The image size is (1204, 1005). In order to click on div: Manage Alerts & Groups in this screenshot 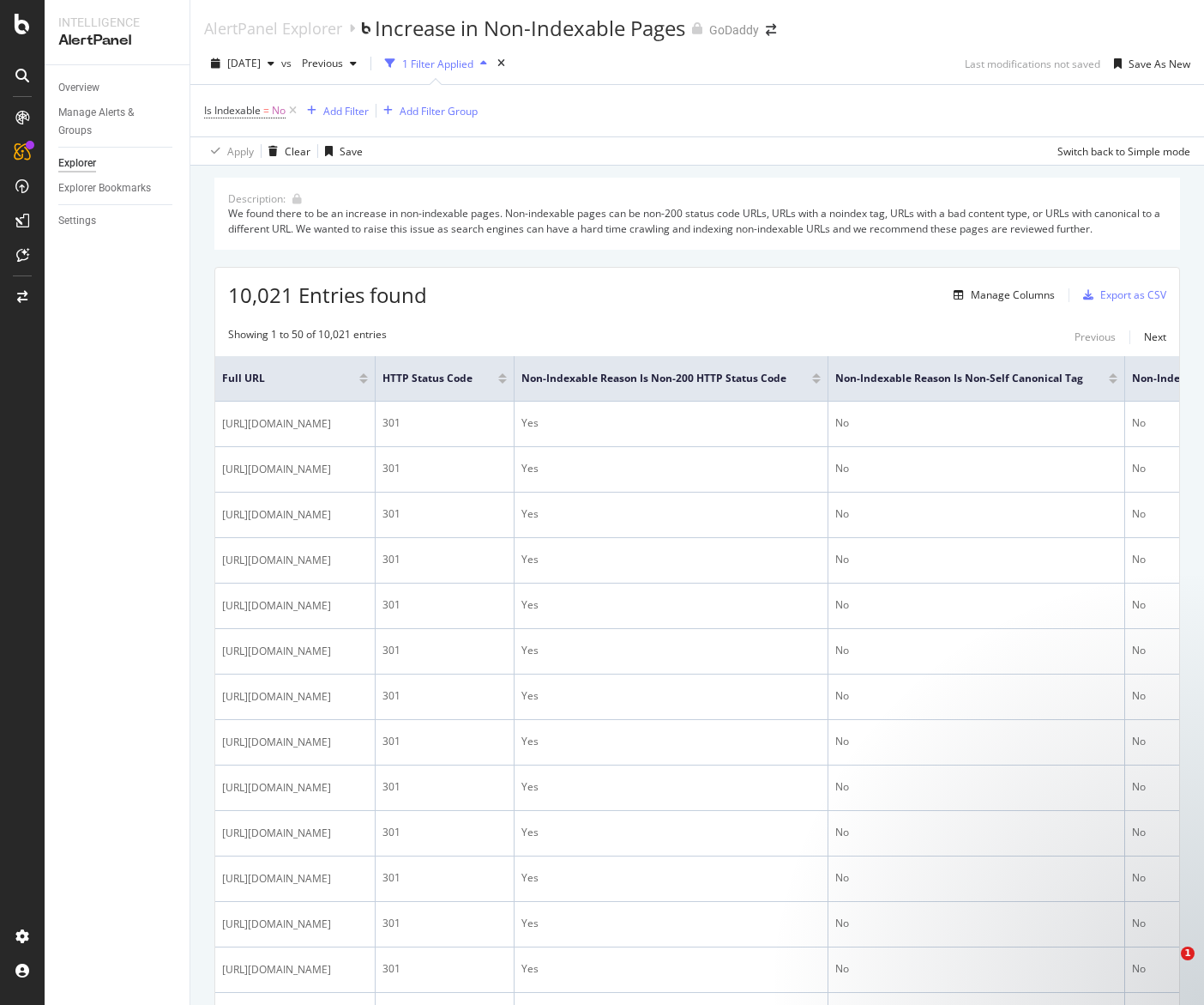, I will do `click(110, 122)`.